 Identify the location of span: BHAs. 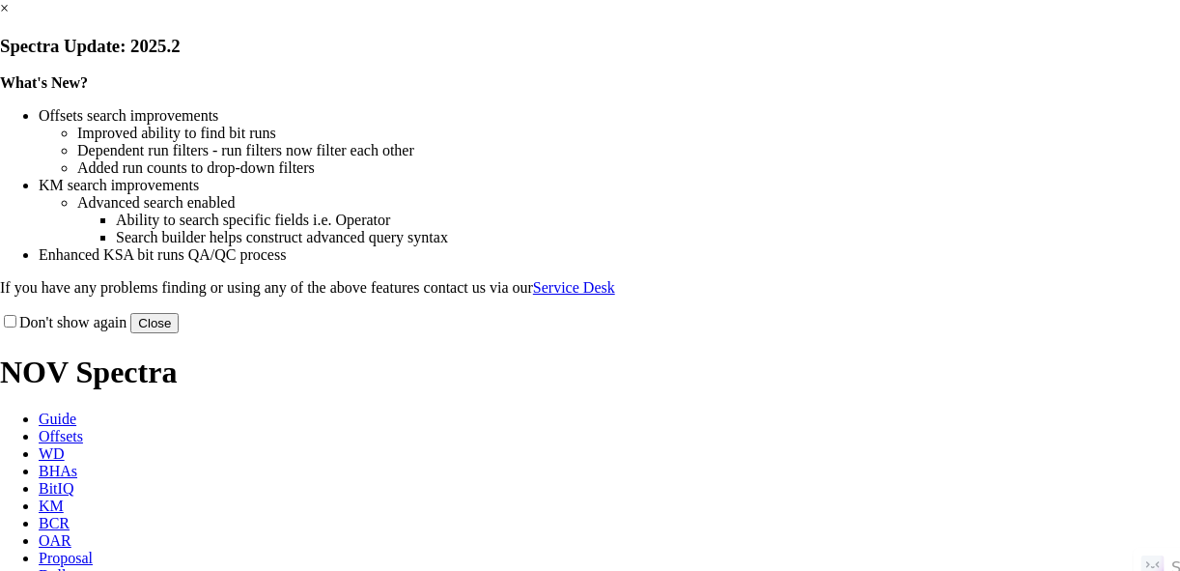
(58, 470).